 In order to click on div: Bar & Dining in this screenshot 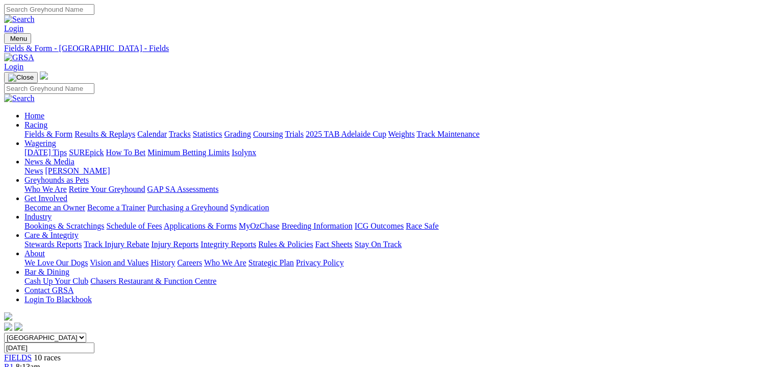, I will do `click(399, 281)`.